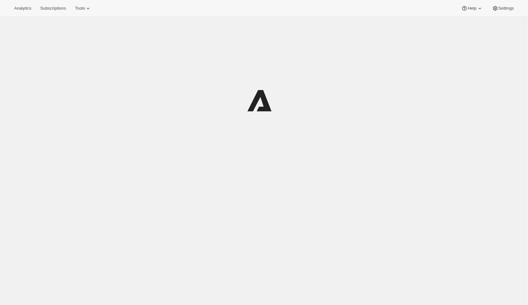  I want to click on button: Tools, so click(83, 8).